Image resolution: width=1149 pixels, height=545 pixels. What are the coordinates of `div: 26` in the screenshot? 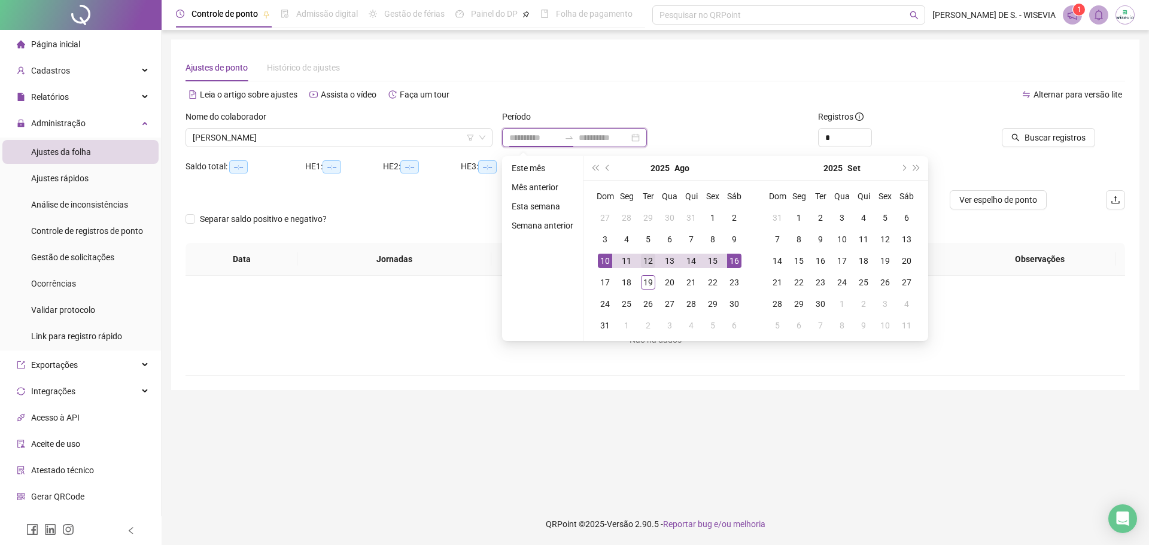 It's located at (648, 304).